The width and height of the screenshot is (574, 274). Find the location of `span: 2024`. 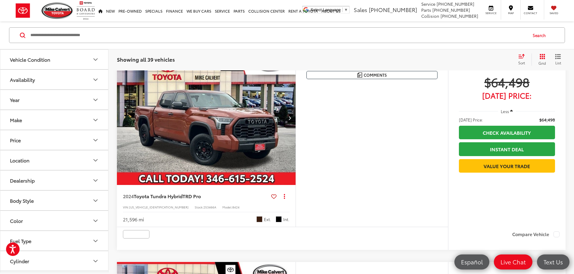

span: 2024 is located at coordinates (128, 200).